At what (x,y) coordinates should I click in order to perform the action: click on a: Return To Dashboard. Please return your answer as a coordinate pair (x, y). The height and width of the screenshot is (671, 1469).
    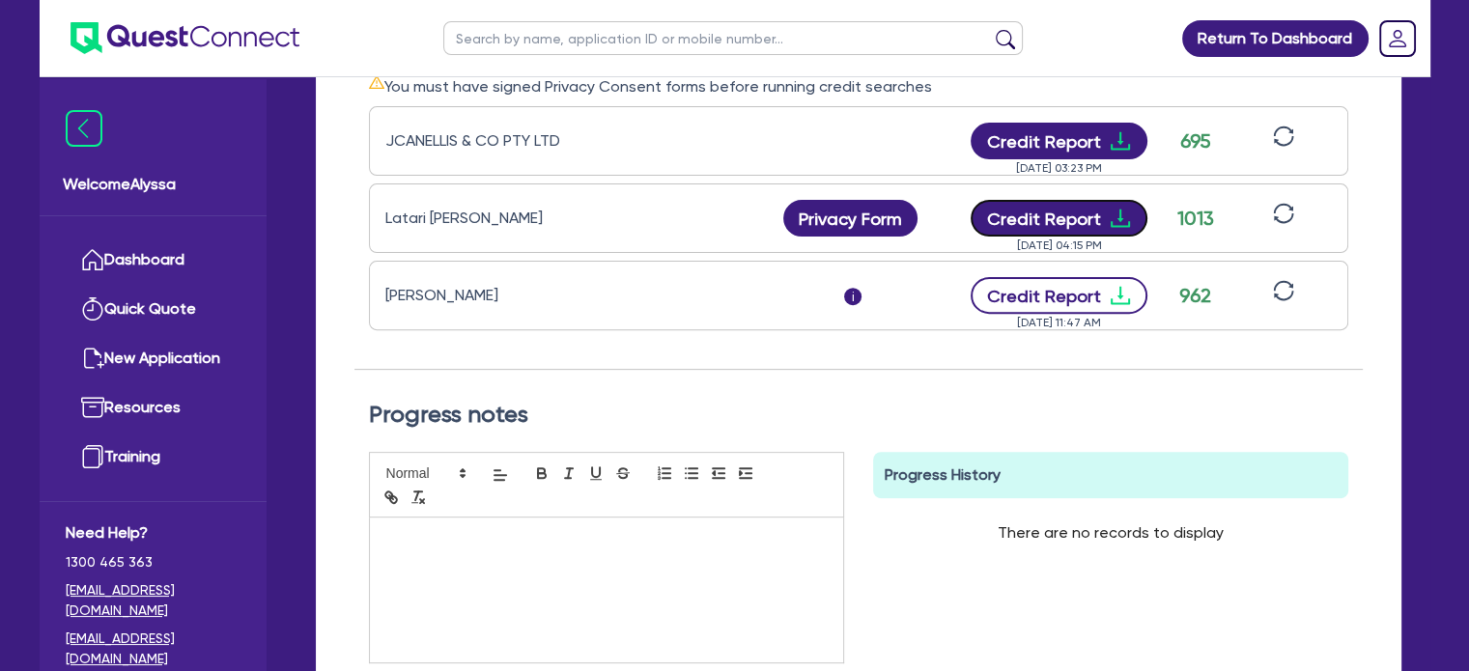
    Looking at the image, I should click on (1275, 39).